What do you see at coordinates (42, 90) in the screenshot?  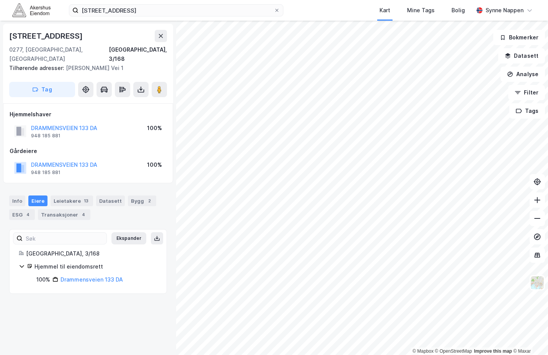 I see `button: Tag` at bounding box center [42, 90].